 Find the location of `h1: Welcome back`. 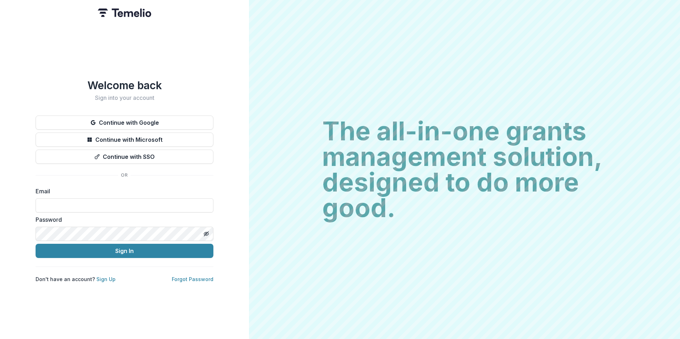

h1: Welcome back is located at coordinates (124, 85).